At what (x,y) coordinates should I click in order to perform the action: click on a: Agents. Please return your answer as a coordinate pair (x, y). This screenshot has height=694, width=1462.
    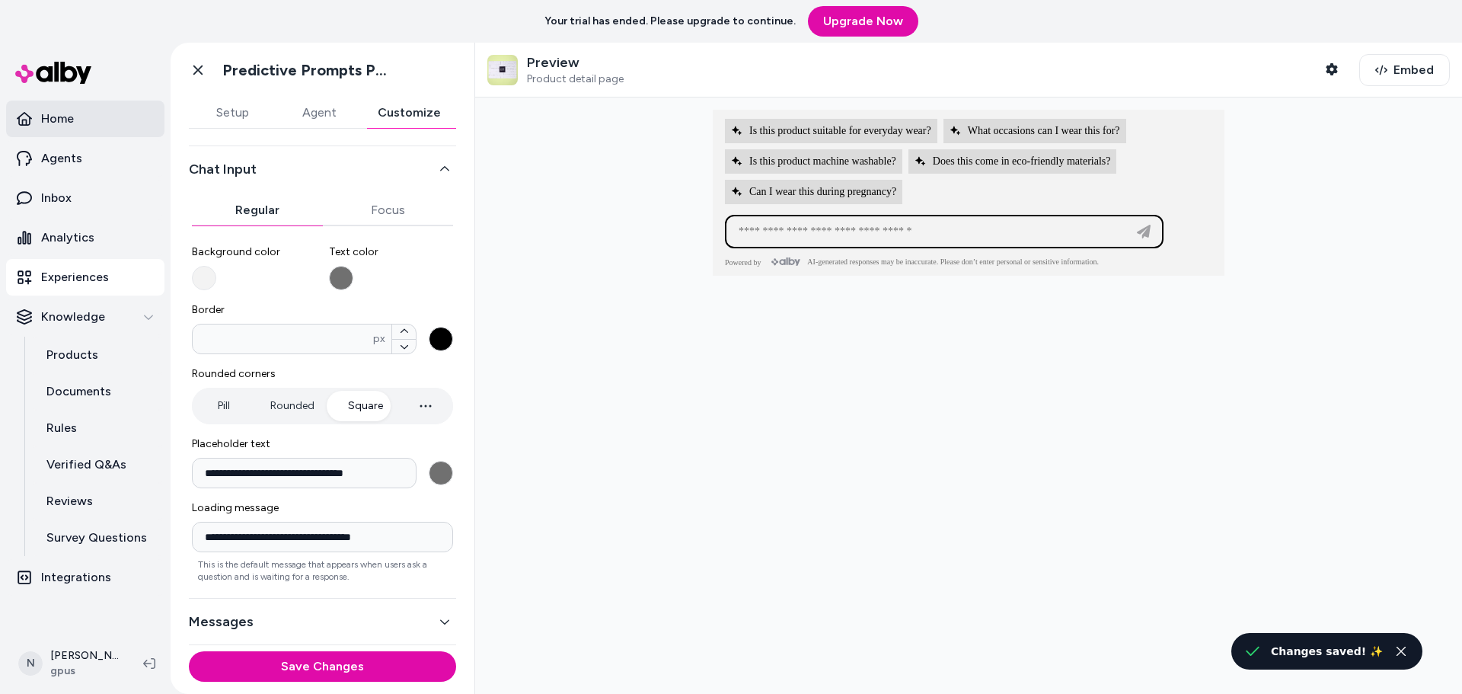
    Looking at the image, I should click on (85, 158).